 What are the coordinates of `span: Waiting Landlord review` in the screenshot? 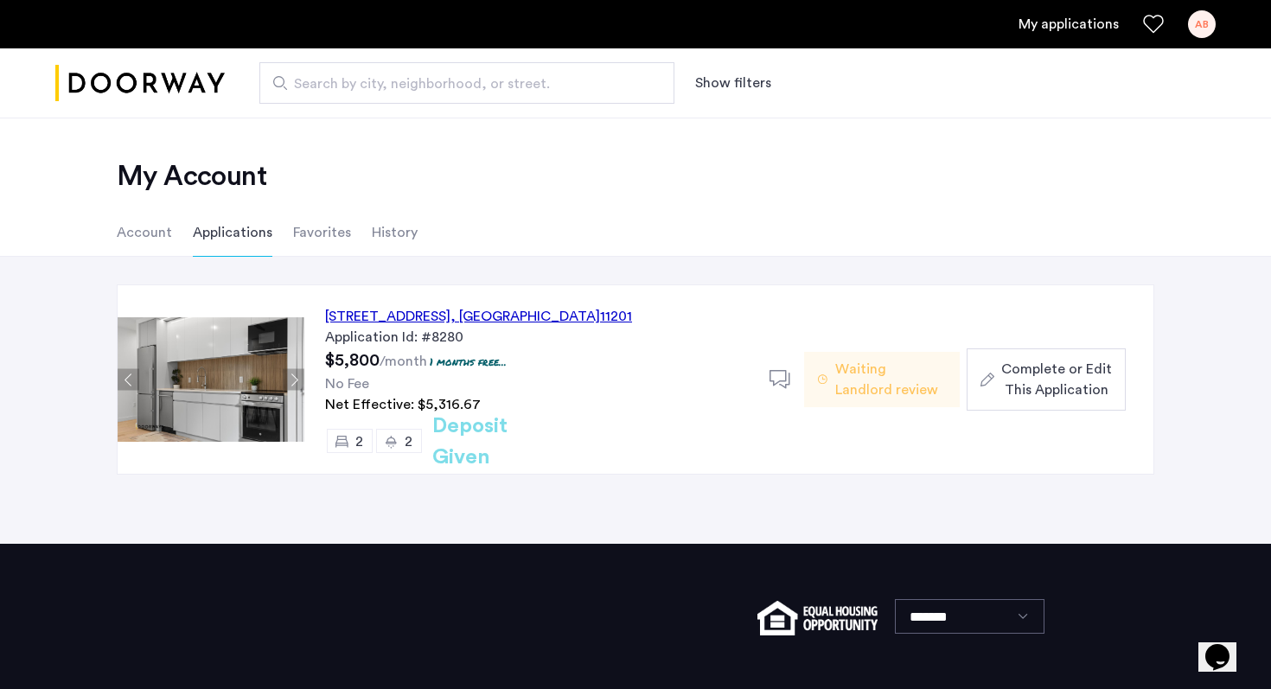 It's located at (891, 380).